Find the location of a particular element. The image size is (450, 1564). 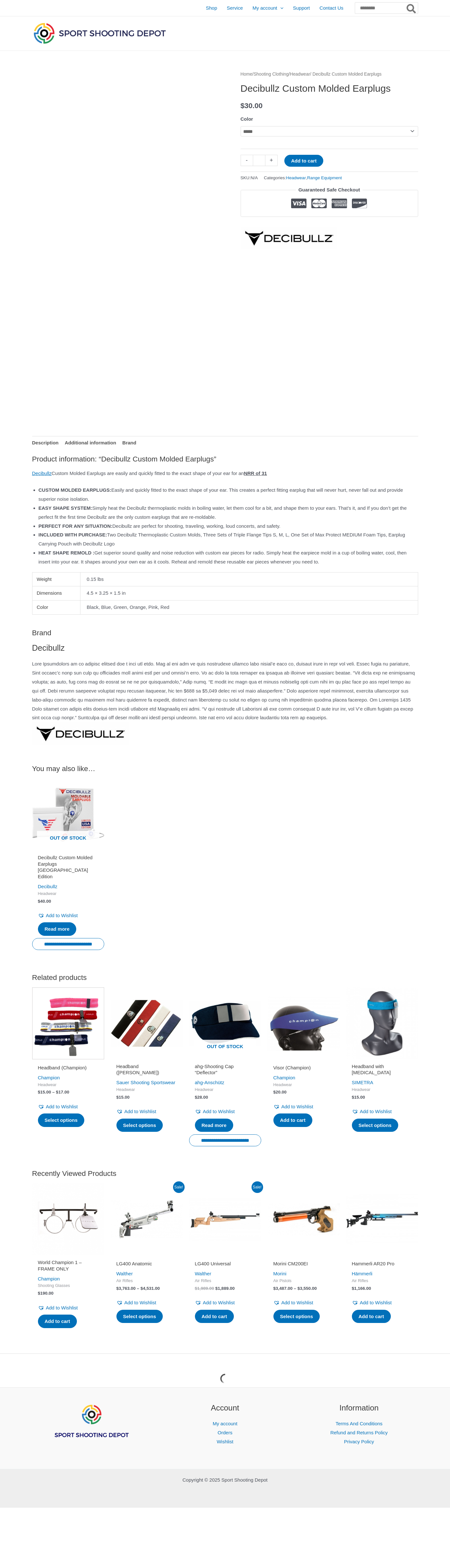

img: Decibullz Custom Molded Earplugs USA Edition is located at coordinates (68, 815).